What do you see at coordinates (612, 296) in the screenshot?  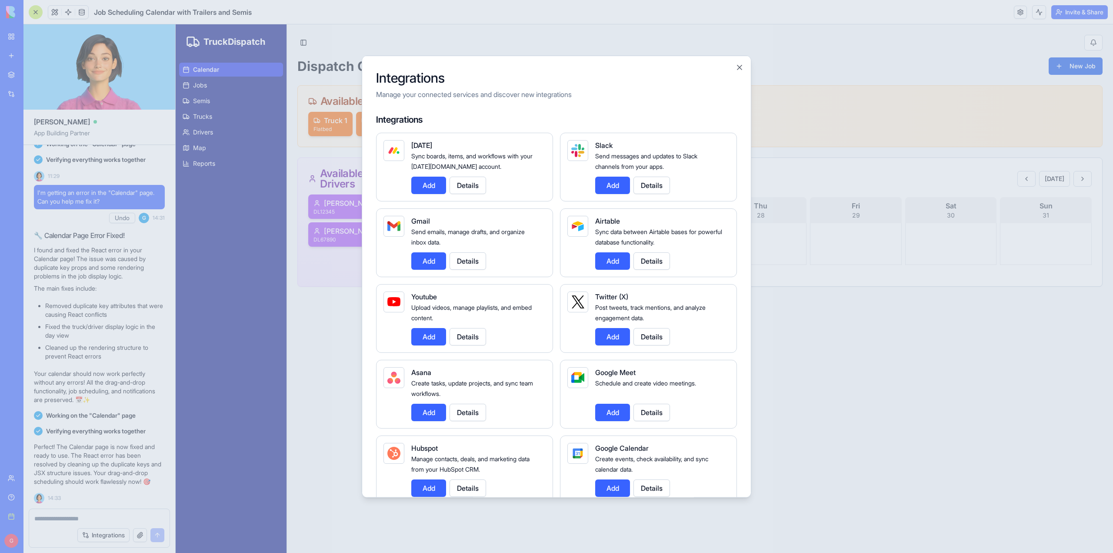 I see `span: Twitter (X)` at bounding box center [612, 296].